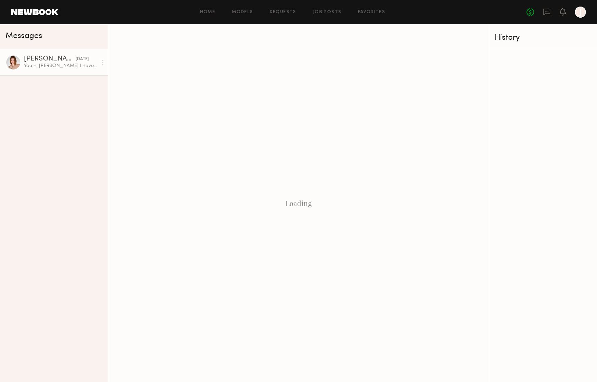 The height and width of the screenshot is (382, 597). Describe the element at coordinates (242, 12) in the screenshot. I see `a: Models` at that location.